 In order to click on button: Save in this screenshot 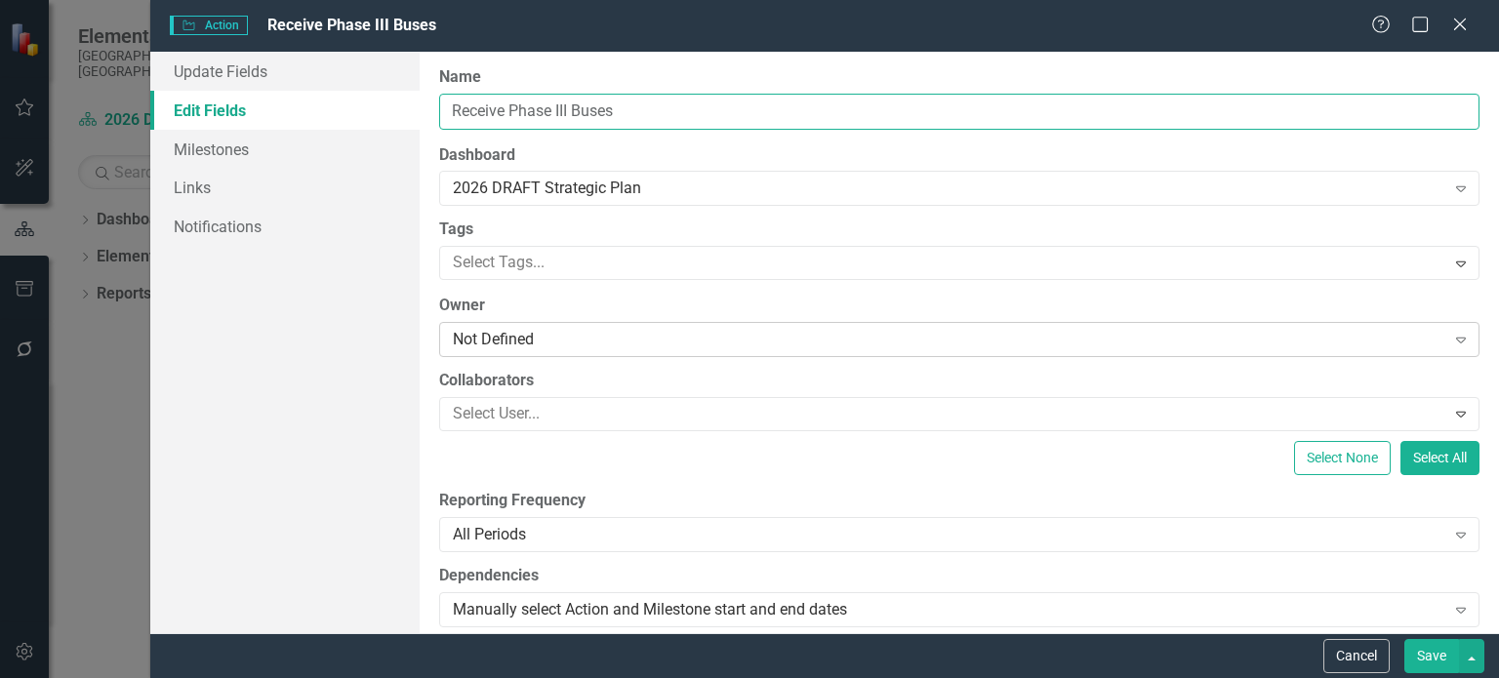, I will do `click(1432, 656)`.